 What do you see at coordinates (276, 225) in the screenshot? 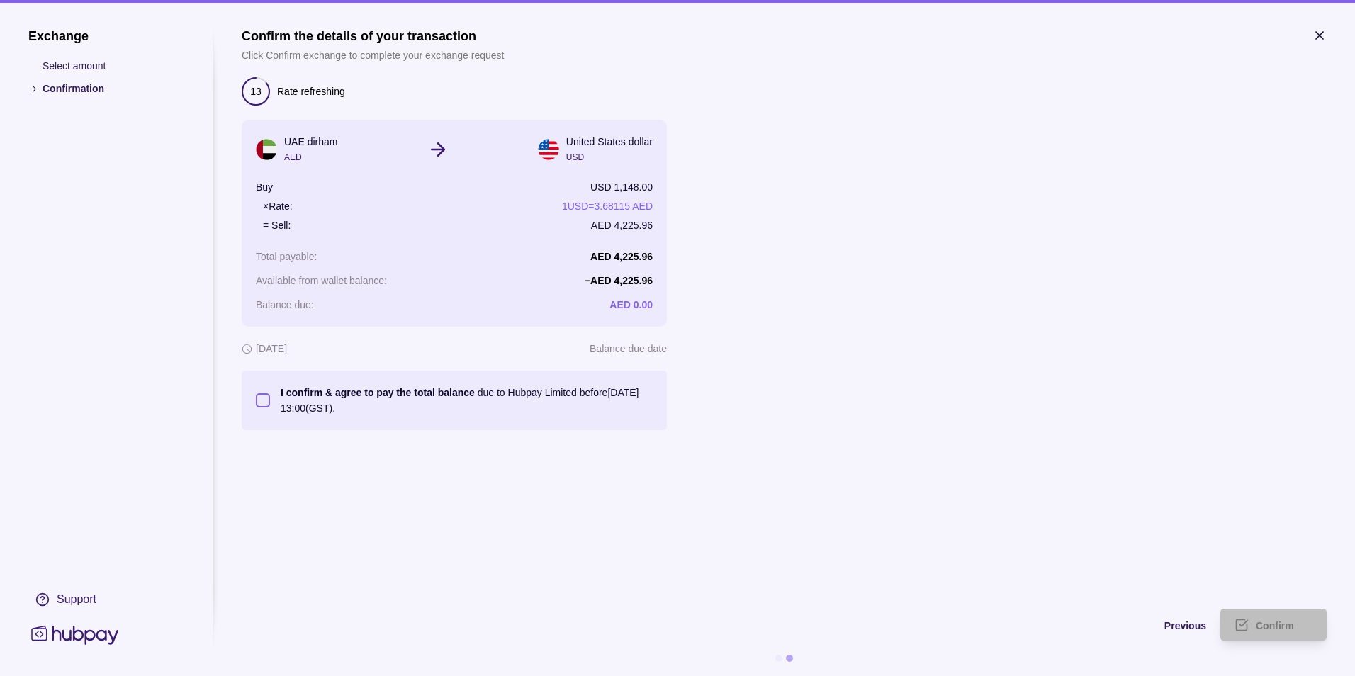
I see `p: = Sell:` at bounding box center [276, 225].